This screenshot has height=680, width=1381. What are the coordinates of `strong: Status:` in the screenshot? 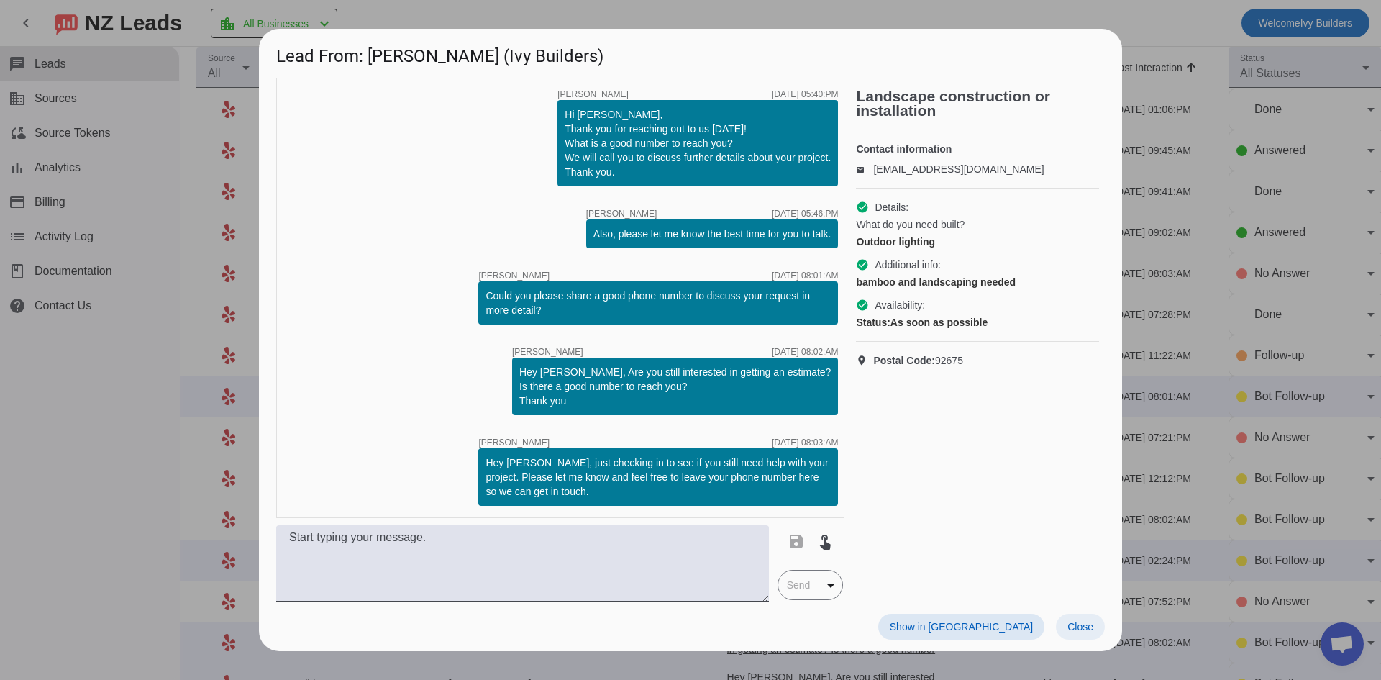 It's located at (873, 322).